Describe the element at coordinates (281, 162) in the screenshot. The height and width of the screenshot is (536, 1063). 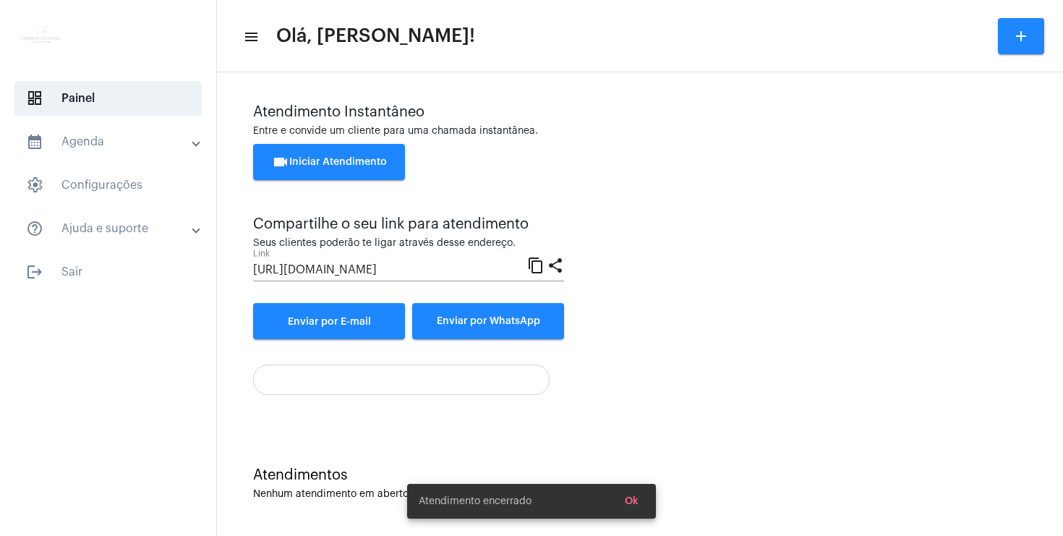
I see `mat-icon: videocam` at that location.